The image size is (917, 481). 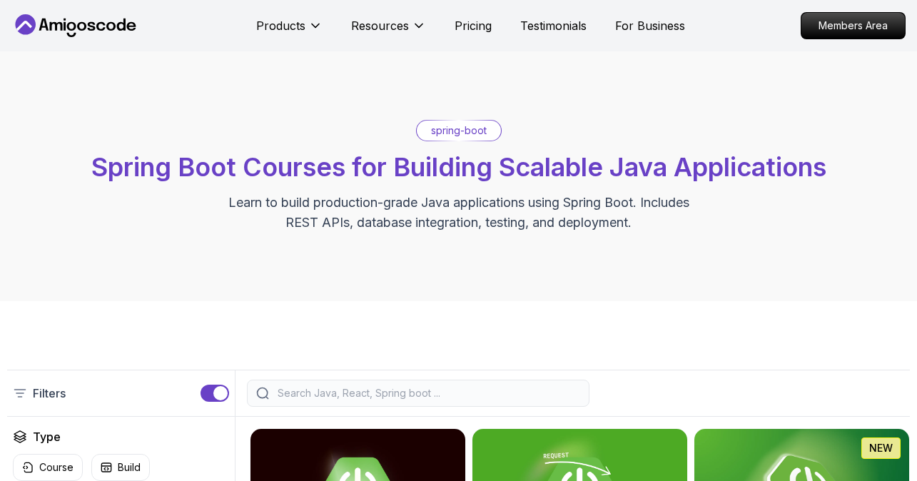 What do you see at coordinates (56, 468) in the screenshot?
I see `p: Course` at bounding box center [56, 468].